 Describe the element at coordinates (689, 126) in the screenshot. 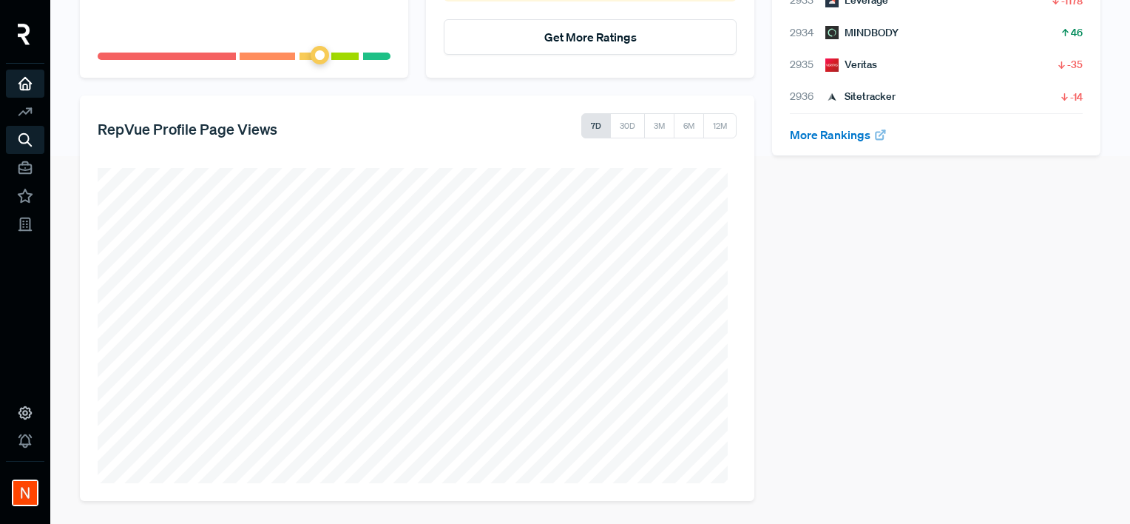

I see `button: 6M` at that location.